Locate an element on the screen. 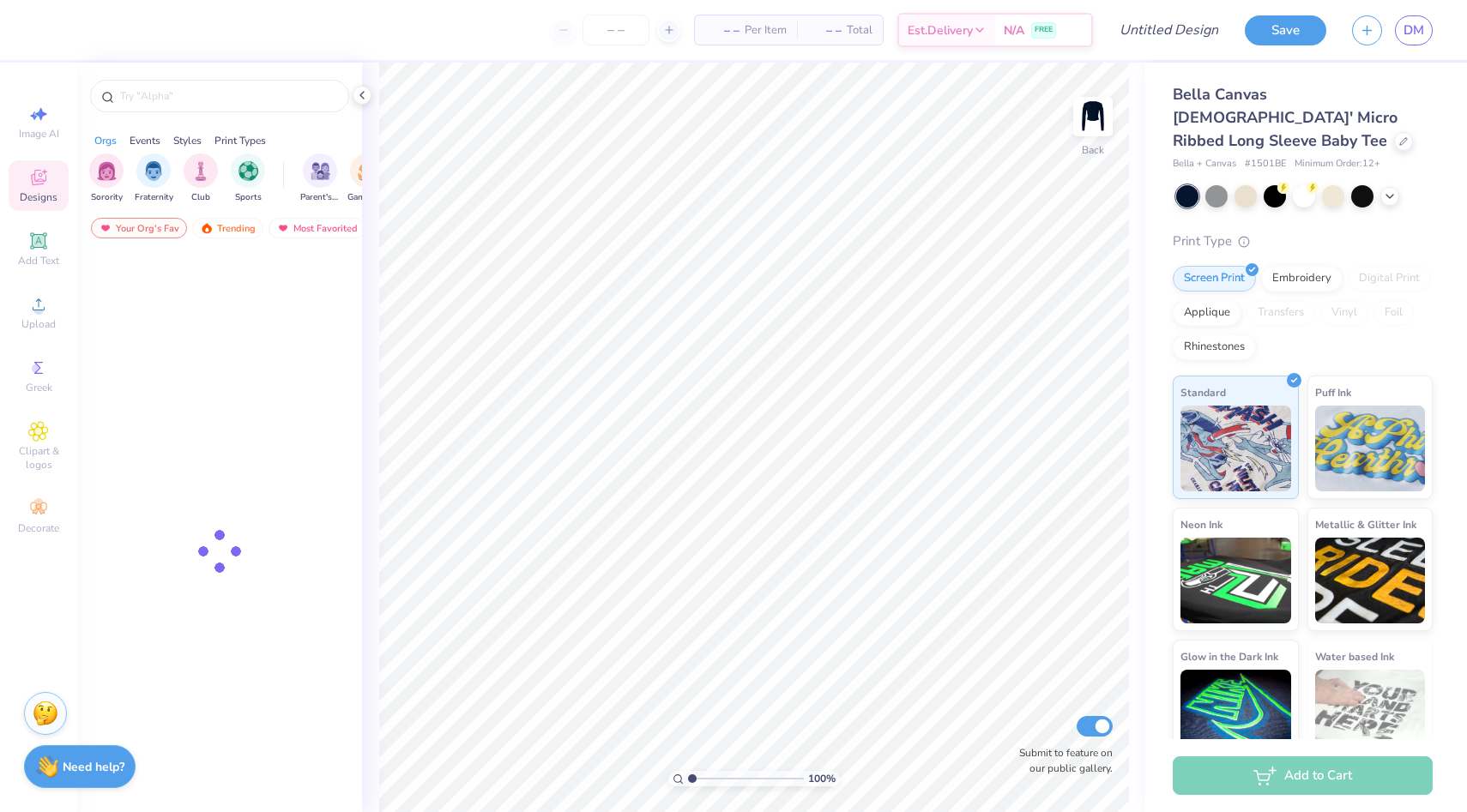 Image resolution: width=1467 pixels, height=812 pixels. a: DM is located at coordinates (1414, 30).